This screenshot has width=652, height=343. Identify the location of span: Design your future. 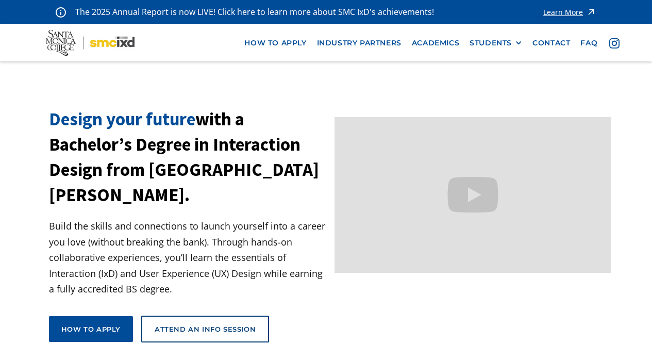
(122, 119).